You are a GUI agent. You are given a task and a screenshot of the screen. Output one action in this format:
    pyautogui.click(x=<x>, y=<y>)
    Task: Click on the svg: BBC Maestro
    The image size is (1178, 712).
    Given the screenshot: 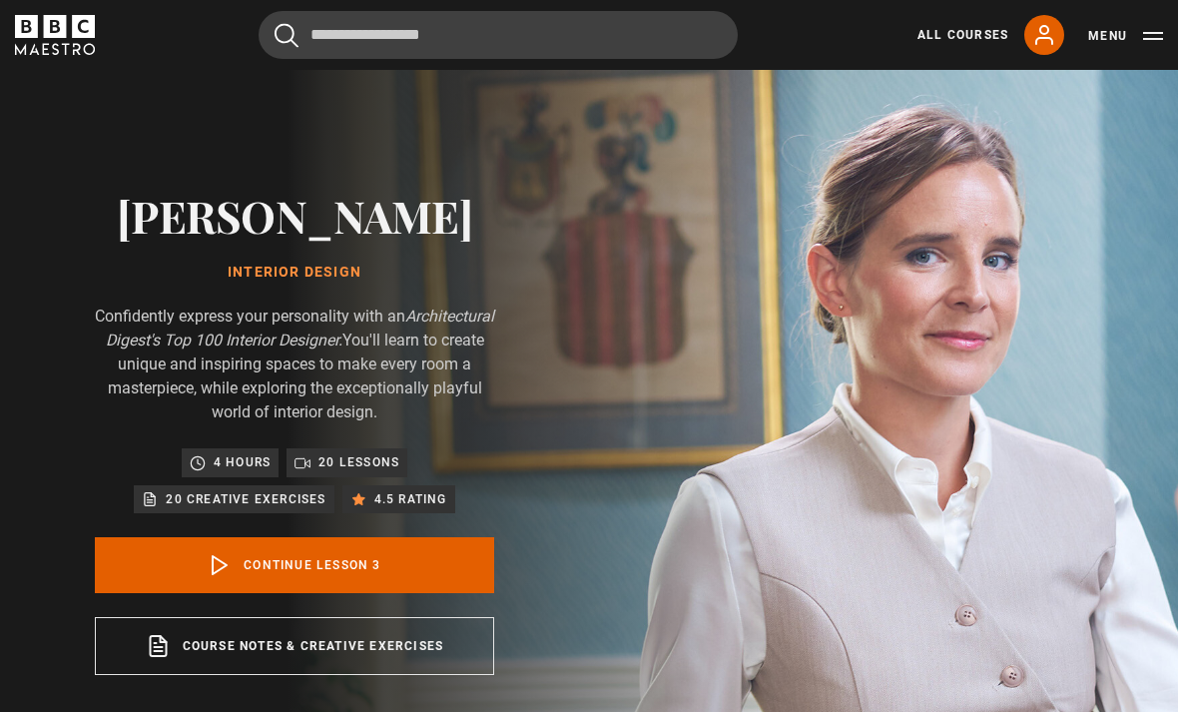 What is the action you would take?
    pyautogui.click(x=55, y=35)
    